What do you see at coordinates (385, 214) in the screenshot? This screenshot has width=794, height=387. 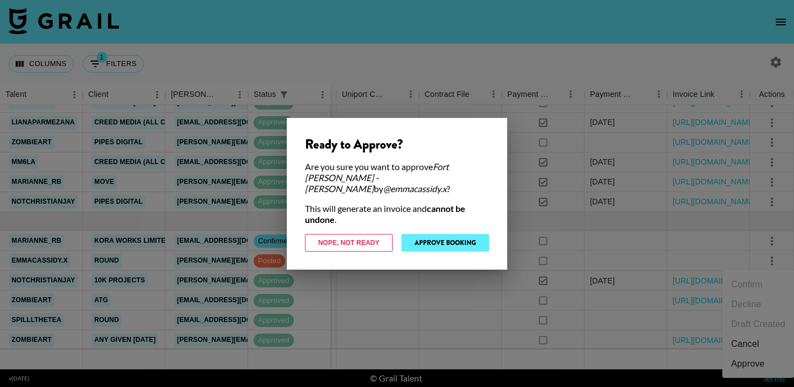 I see `strong: cannot be undone` at bounding box center [385, 214].